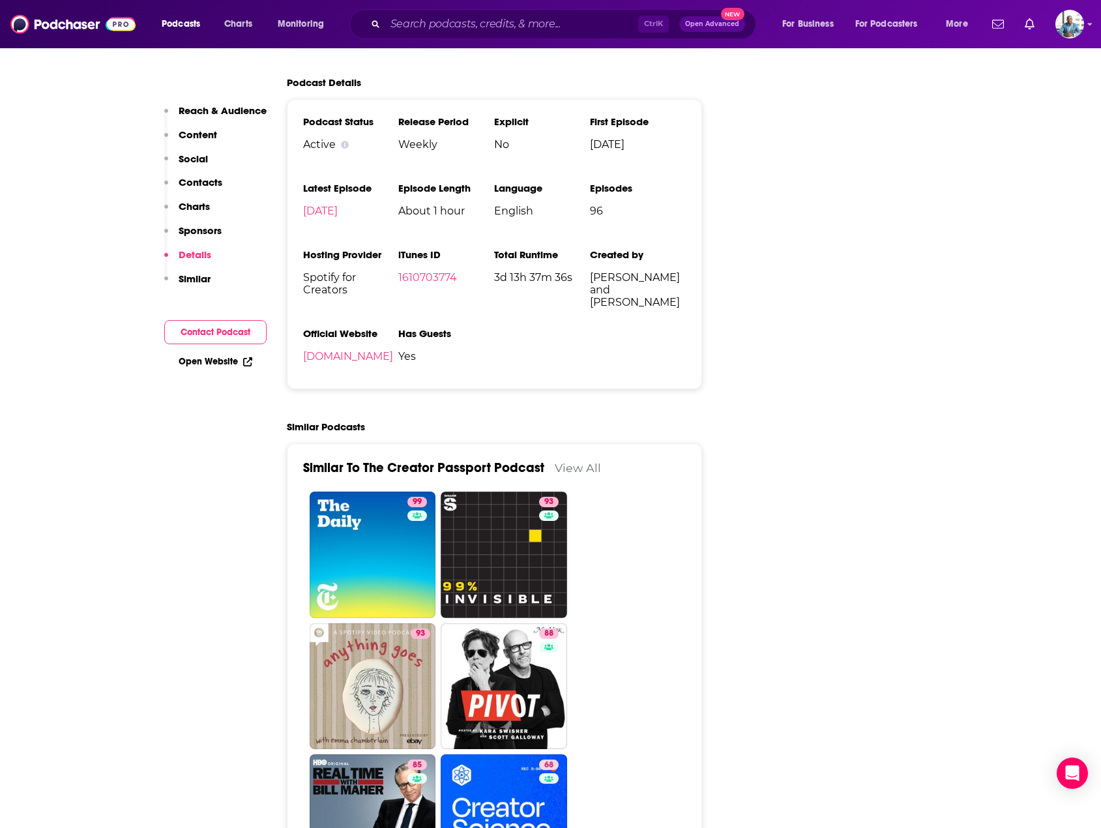 The width and height of the screenshot is (1101, 828). I want to click on p: Social, so click(193, 158).